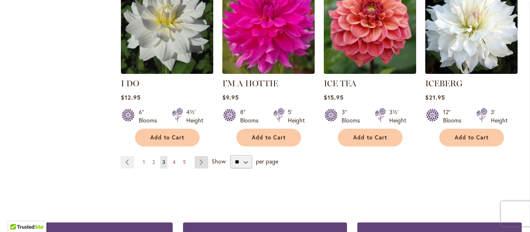 This screenshot has width=530, height=232. What do you see at coordinates (398, 116) in the screenshot?
I see `div: 3½' Height` at bounding box center [398, 116].